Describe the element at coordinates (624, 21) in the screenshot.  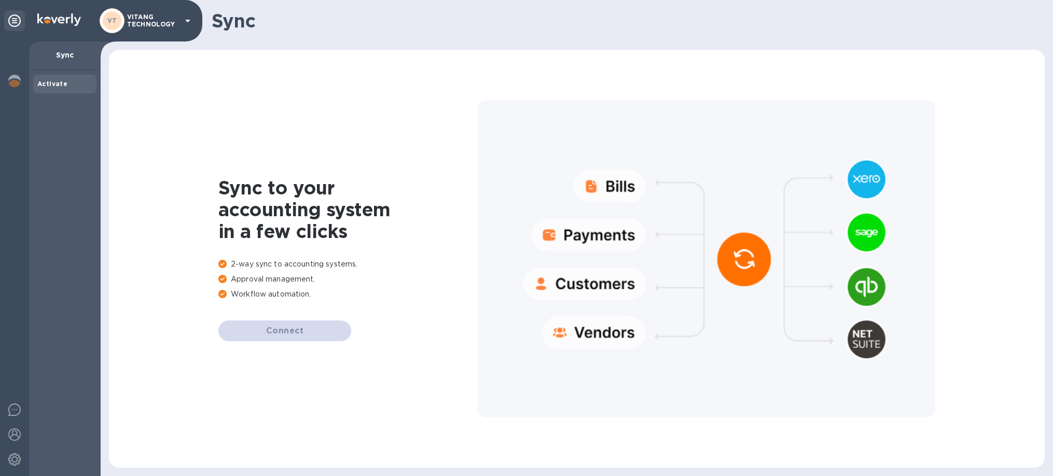
I see `h1: Sync` at that location.